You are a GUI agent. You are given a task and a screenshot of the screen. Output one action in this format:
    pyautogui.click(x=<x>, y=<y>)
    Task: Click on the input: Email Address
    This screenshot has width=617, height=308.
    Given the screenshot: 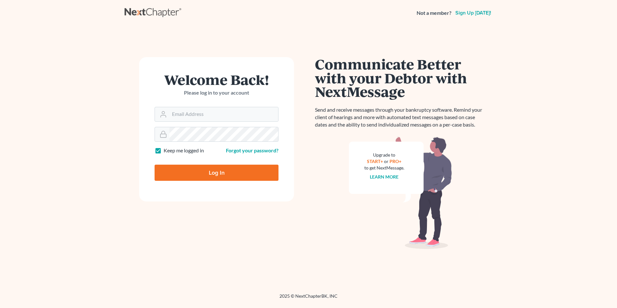 What is the action you would take?
    pyautogui.click(x=224, y=114)
    